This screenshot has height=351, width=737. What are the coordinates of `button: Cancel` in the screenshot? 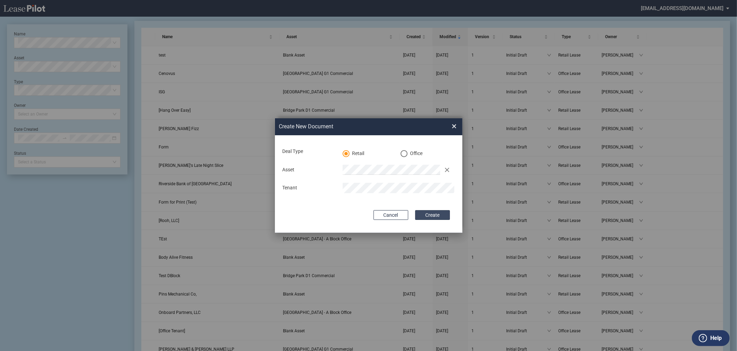 It's located at (391, 215).